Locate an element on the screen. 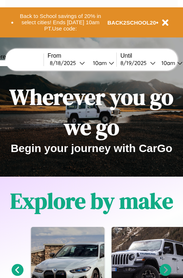 The height and width of the screenshot is (278, 183). div: 8 / 18 / 2025 is located at coordinates (65, 63).